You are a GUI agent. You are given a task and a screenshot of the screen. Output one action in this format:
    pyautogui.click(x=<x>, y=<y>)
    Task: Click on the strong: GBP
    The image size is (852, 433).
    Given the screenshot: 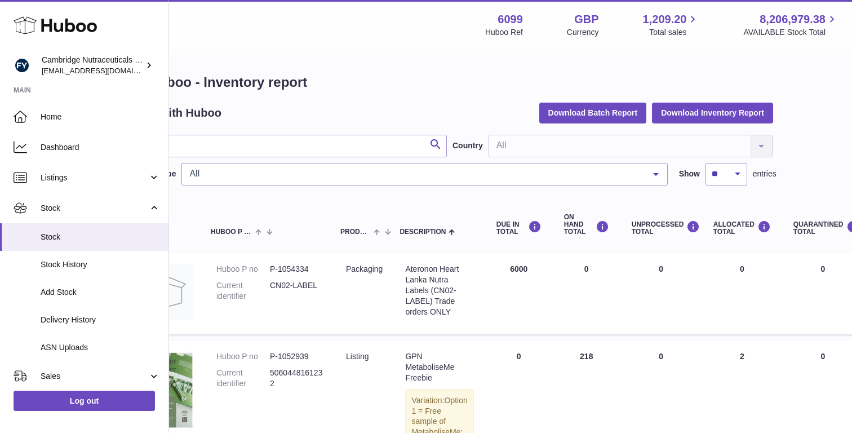 What is the action you would take?
    pyautogui.click(x=586, y=19)
    